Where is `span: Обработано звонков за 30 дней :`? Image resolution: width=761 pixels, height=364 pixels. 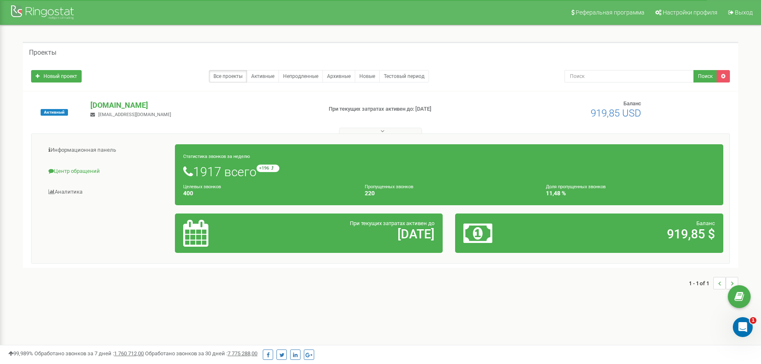 span: Обработано звонков за 30 дней : is located at coordinates (201, 353).